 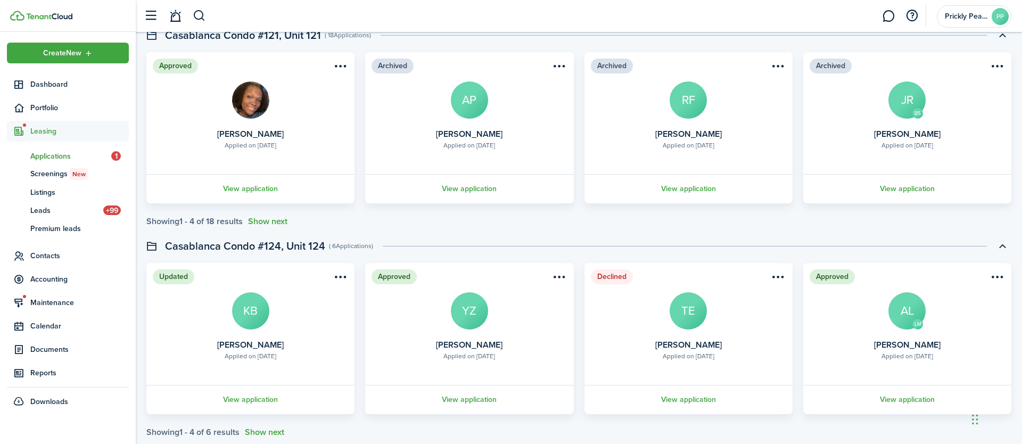 What do you see at coordinates (918, 113) in the screenshot?
I see `avatar-text: BS` at bounding box center [918, 113].